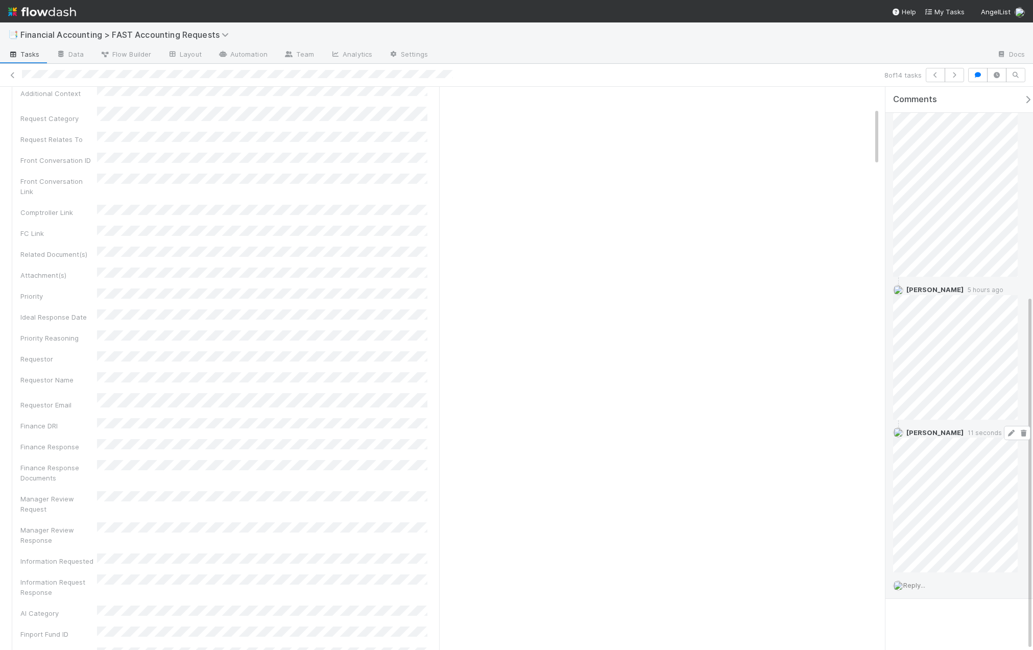 The height and width of the screenshot is (650, 1033). Describe the element at coordinates (59, 93) in the screenshot. I see `div: Additional Context` at that location.